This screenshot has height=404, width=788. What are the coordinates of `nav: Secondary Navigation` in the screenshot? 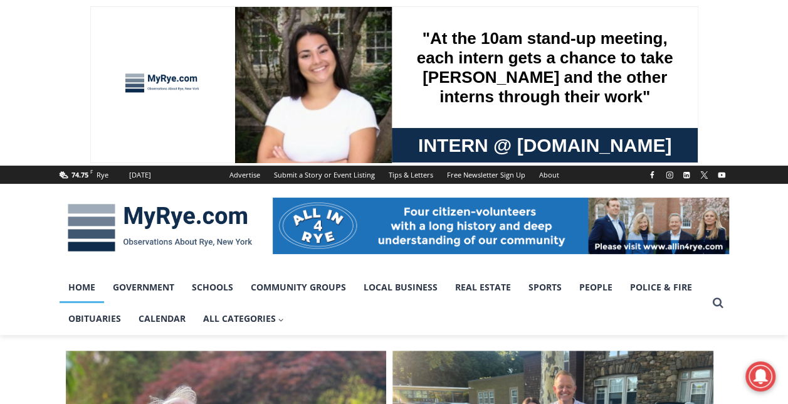 It's located at (394, 174).